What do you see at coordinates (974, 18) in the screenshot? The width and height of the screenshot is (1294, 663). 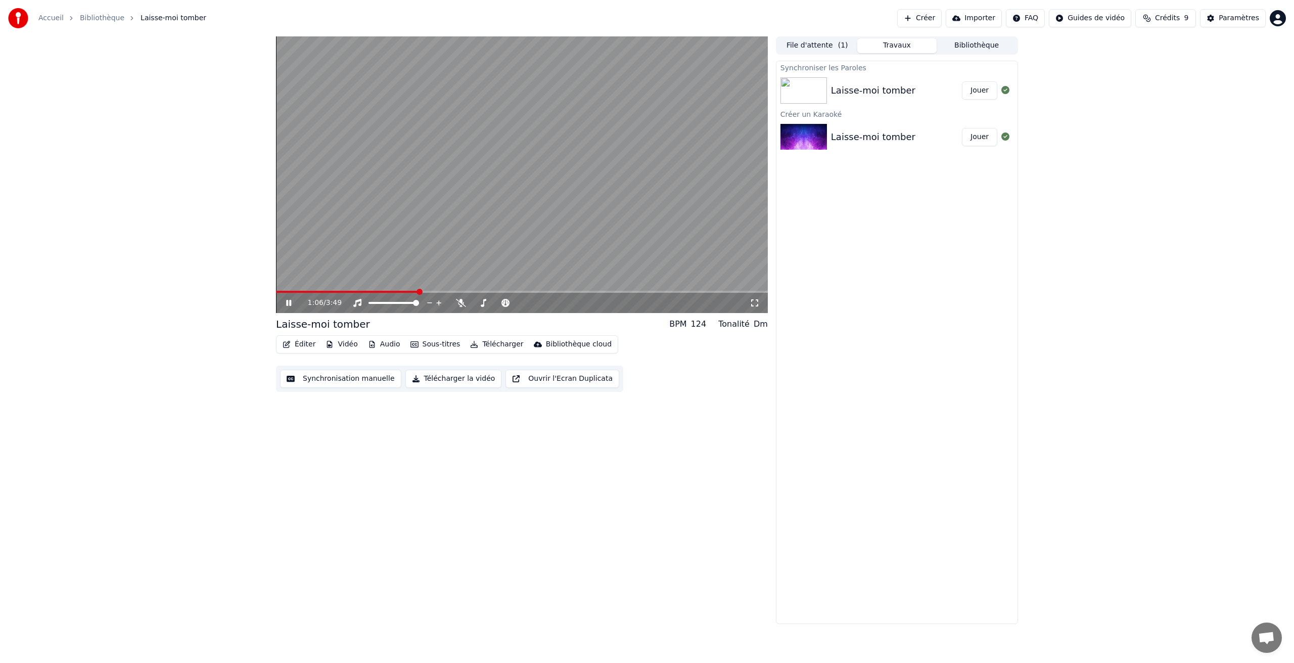 I see `button: Importer` at bounding box center [974, 18].